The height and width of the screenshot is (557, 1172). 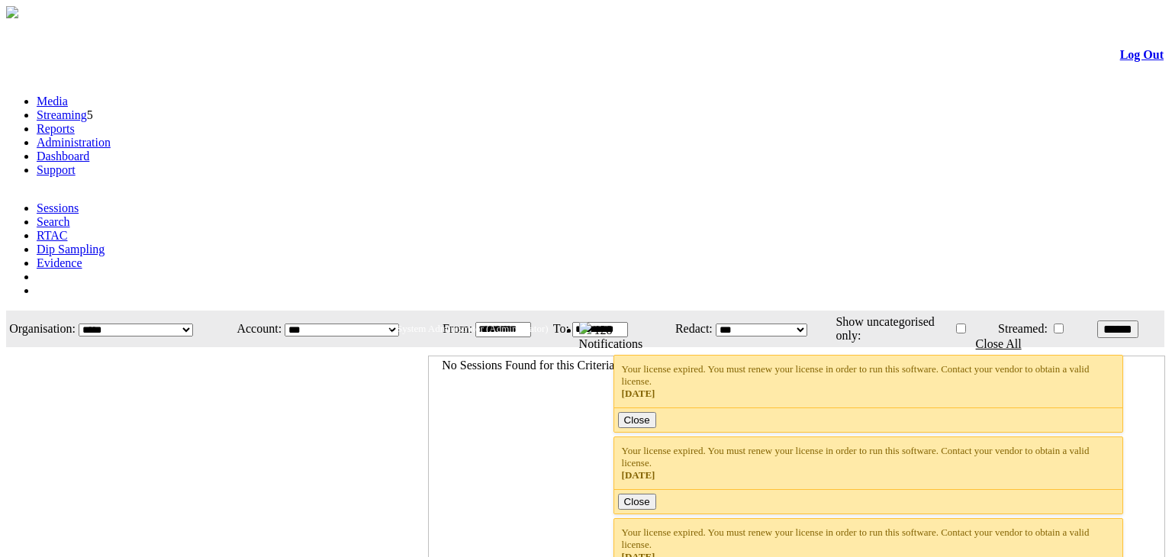 What do you see at coordinates (12, 12) in the screenshot?
I see `img: arrow-3.png` at bounding box center [12, 12].